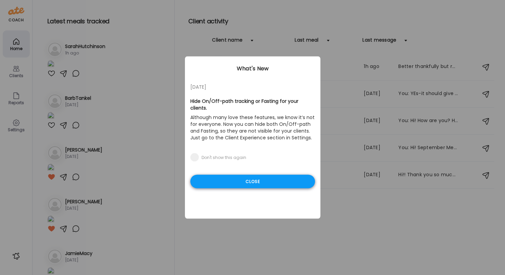 The width and height of the screenshot is (505, 275). What do you see at coordinates (224, 158) in the screenshot?
I see `div: Don't show this again` at bounding box center [224, 158].